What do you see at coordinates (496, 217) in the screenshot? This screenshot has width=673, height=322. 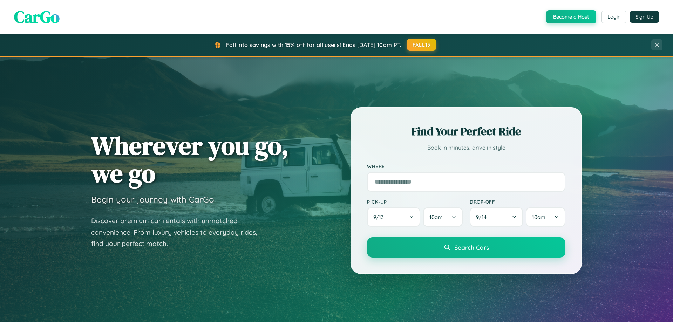 I see `button: 9/14` at bounding box center [496, 217].